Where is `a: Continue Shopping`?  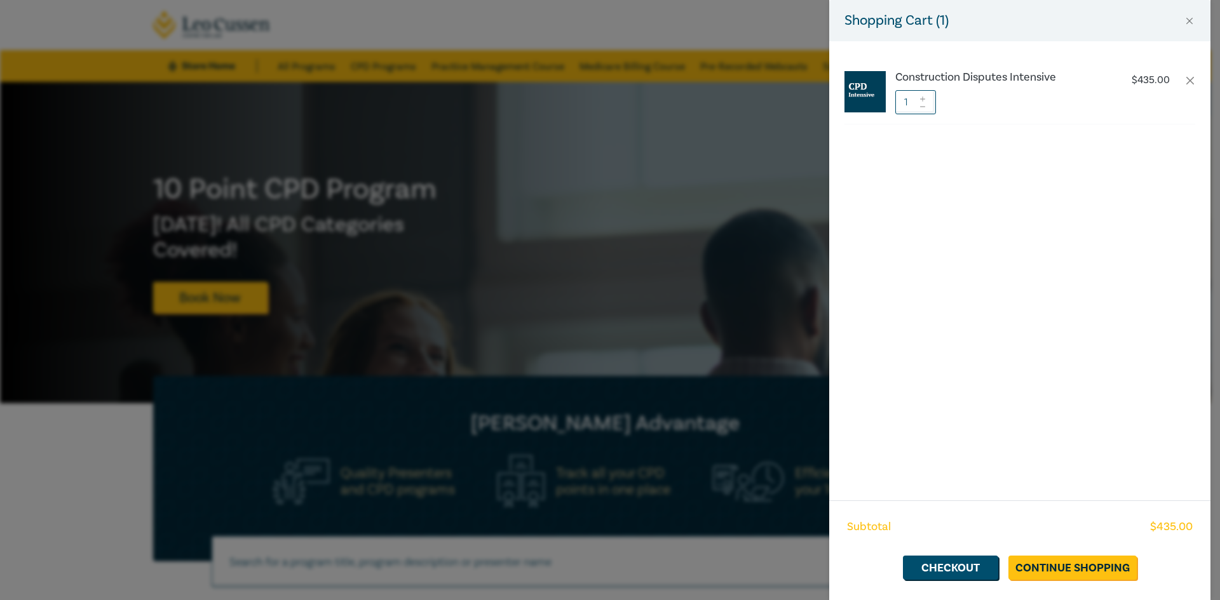 a: Continue Shopping is located at coordinates (1072, 568).